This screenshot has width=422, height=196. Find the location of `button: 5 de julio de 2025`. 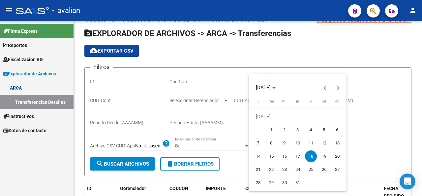

button: 5 de julio de 2025 is located at coordinates (324, 130).